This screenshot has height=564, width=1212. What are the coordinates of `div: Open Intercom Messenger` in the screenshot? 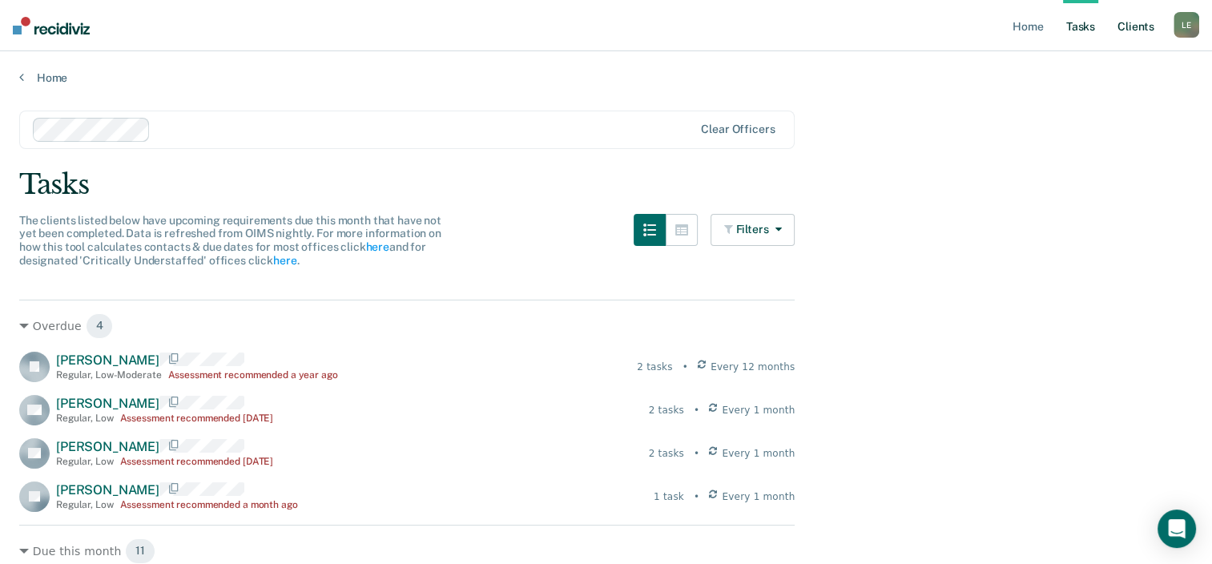 It's located at (1177, 529).